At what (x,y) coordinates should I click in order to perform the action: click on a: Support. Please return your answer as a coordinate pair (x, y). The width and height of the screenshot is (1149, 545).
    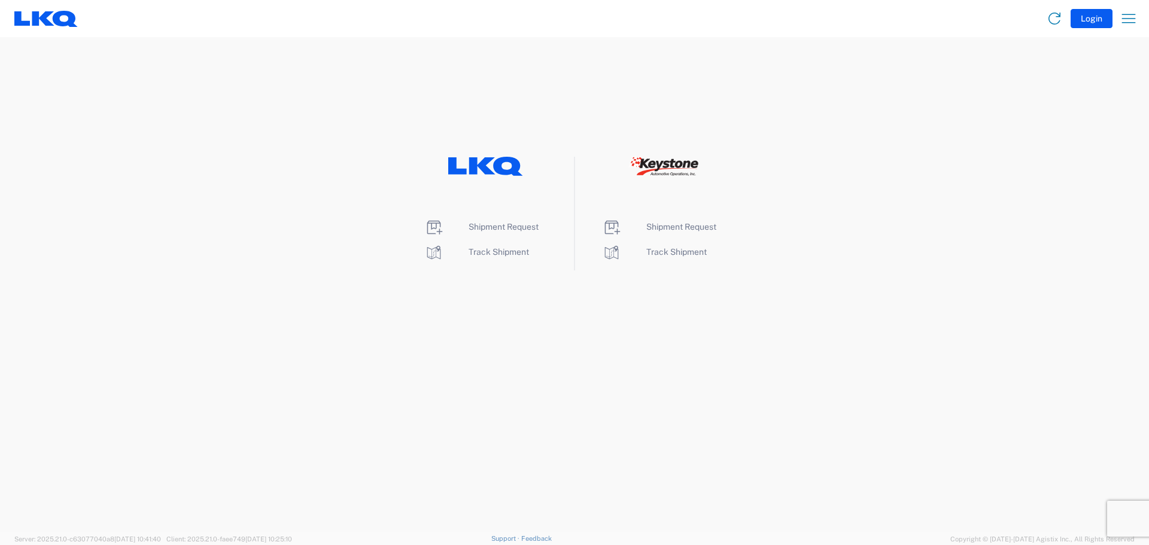
    Looking at the image, I should click on (506, 539).